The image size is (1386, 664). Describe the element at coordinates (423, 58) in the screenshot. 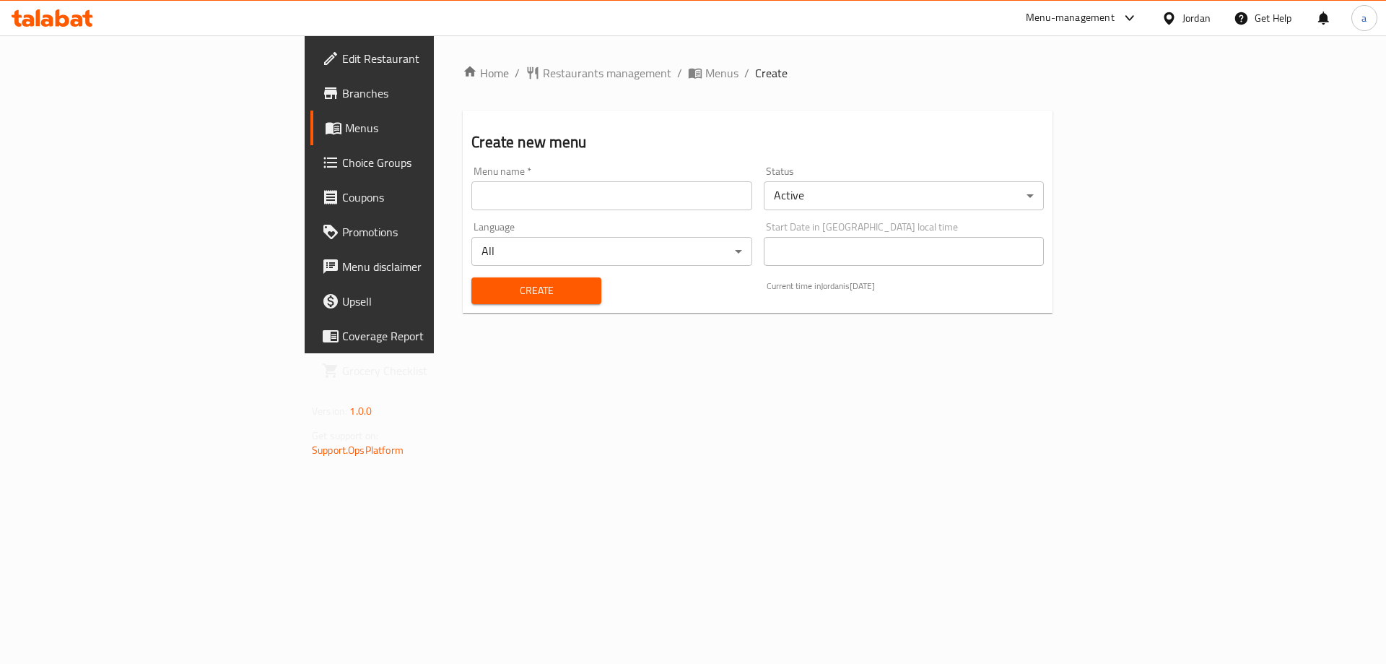

I see `a: Edit Restaurant` at that location.